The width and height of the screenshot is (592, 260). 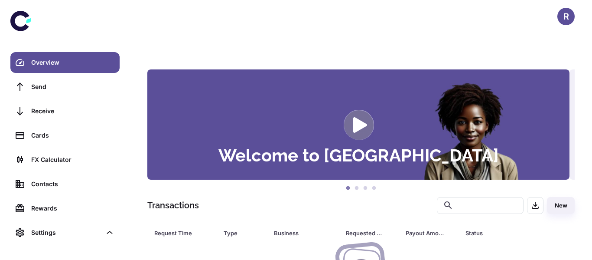 What do you see at coordinates (348, 188) in the screenshot?
I see `button: 1` at bounding box center [348, 188].